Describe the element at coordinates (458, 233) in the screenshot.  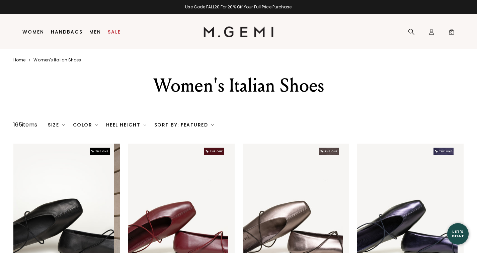
I see `div: Let's Chat` at that location.